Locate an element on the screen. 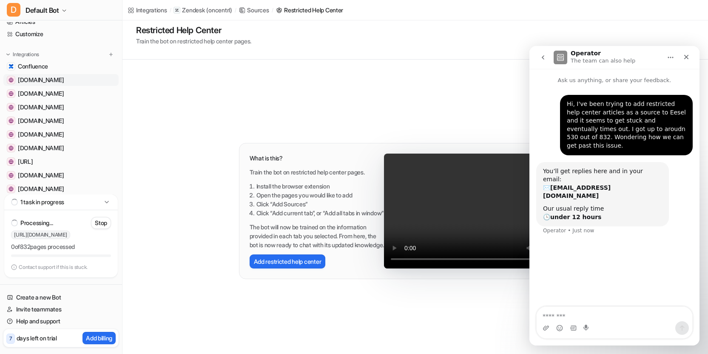 The height and width of the screenshot is (354, 708). p: ( oncentrl ) is located at coordinates (219, 10).